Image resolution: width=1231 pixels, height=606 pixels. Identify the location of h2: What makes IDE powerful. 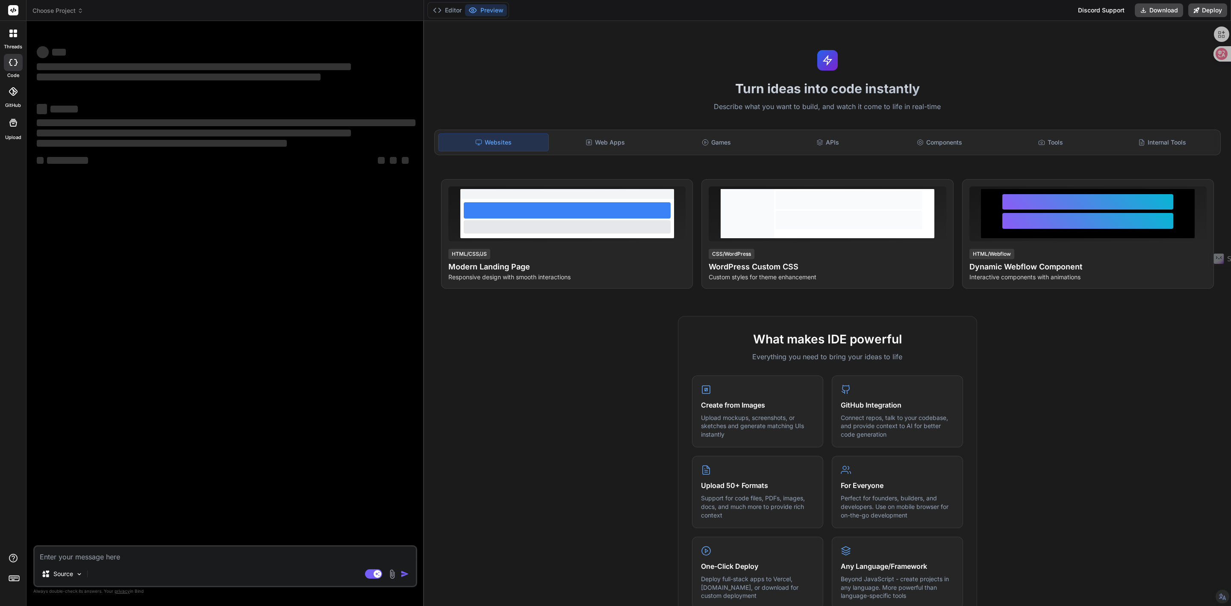
(828, 339).